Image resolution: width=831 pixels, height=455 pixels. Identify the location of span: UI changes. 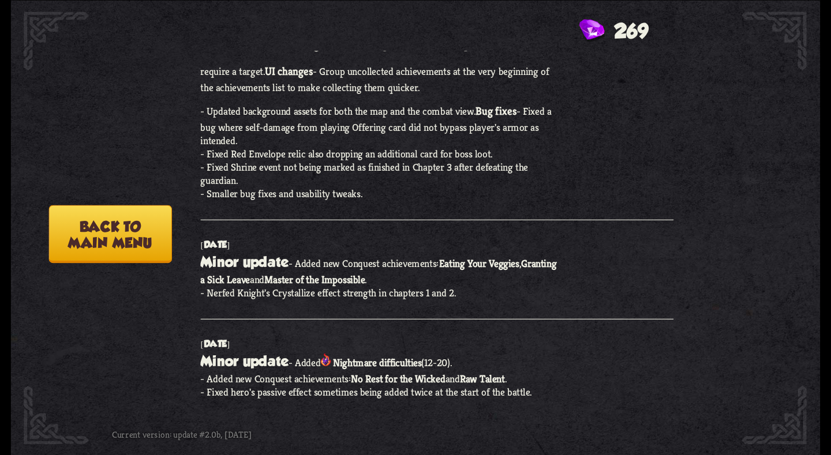
(289, 71).